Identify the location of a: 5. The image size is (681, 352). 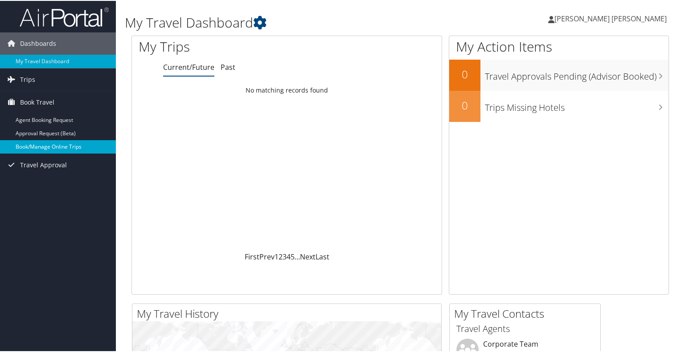
(292, 256).